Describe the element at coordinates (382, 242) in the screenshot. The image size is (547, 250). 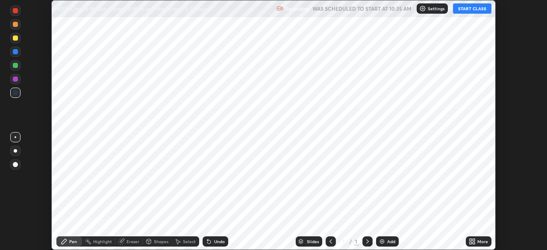
I see `img: add-slide-button` at that location.